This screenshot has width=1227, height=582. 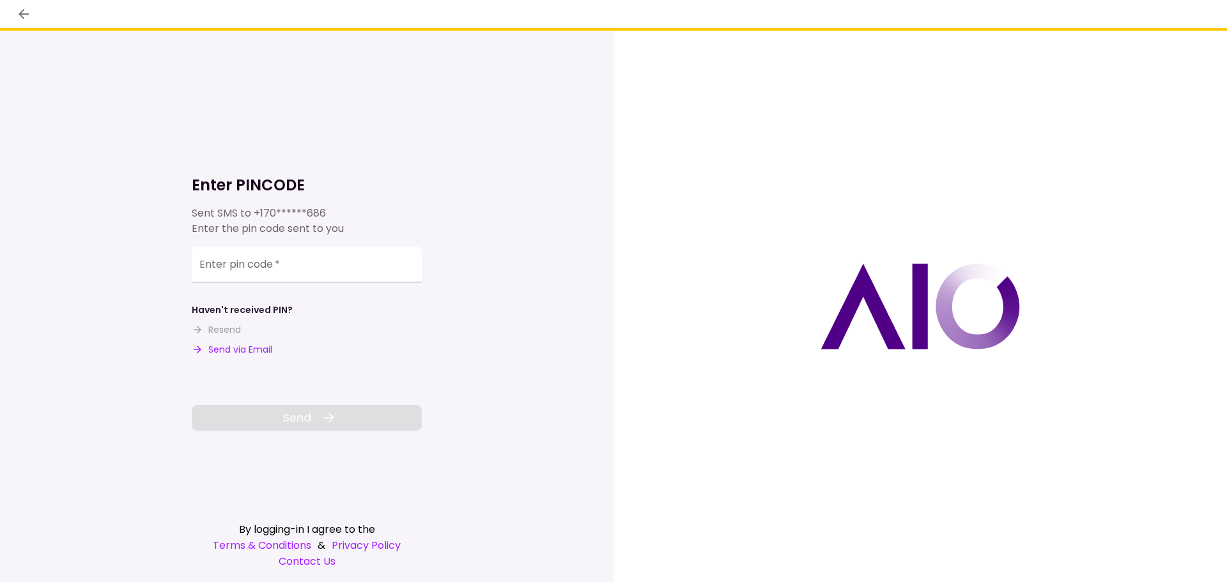 I want to click on a: Privacy Policy, so click(x=366, y=545).